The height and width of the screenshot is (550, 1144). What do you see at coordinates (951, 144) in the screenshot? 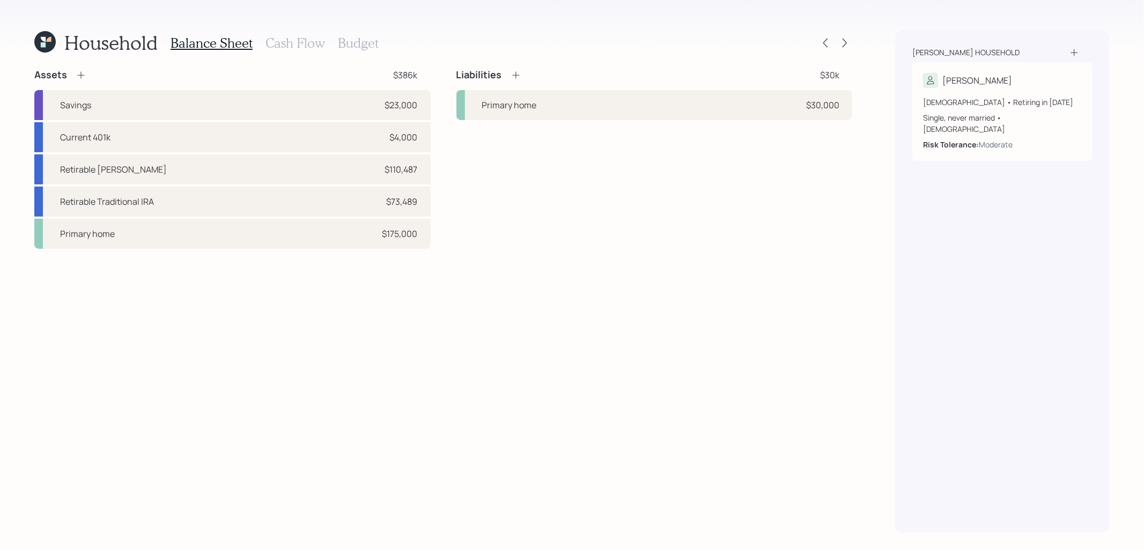
I see `b: Risk Tolerance:` at bounding box center [951, 144].